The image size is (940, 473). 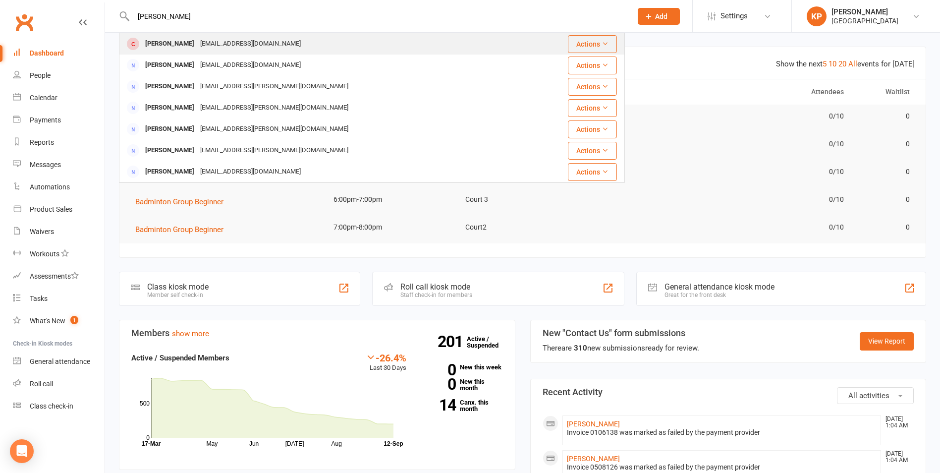 I want to click on a: What's New1, so click(x=58, y=321).